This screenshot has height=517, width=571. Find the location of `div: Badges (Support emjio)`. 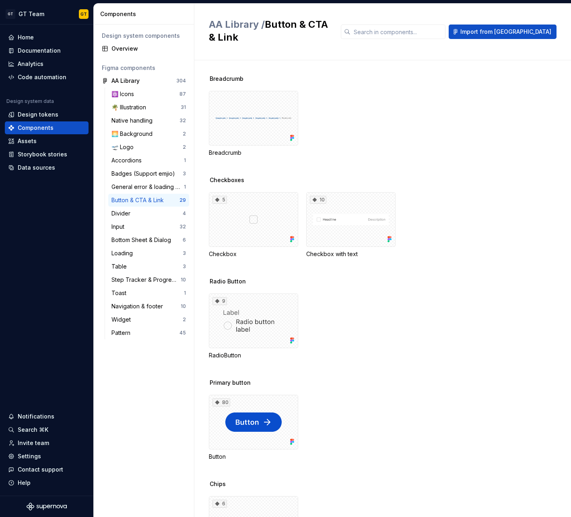

div: Badges (Support emjio) is located at coordinates (145, 174).